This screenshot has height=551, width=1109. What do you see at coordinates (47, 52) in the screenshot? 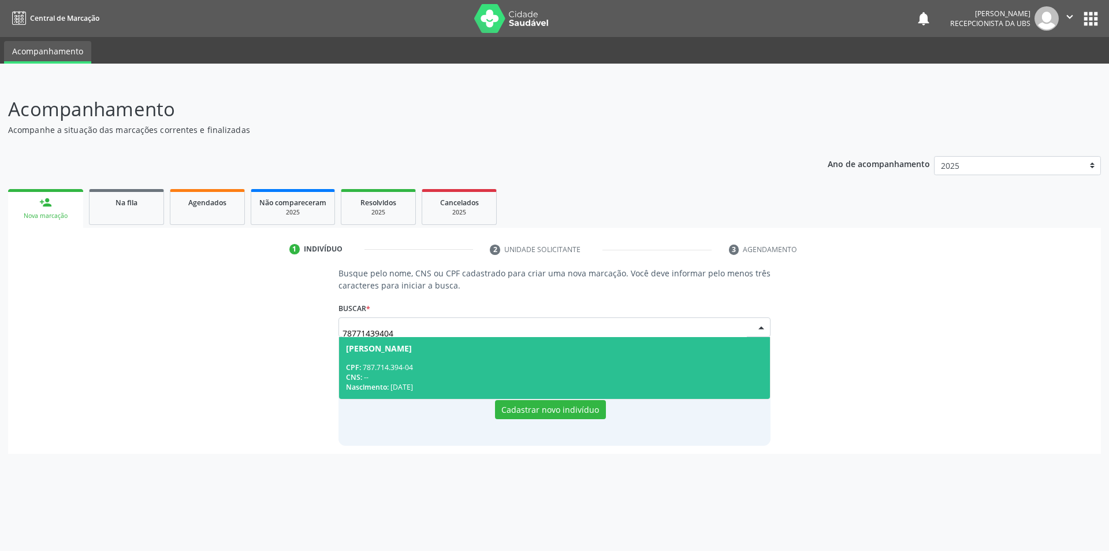
I see `a: Acompanhamento` at bounding box center [47, 52].